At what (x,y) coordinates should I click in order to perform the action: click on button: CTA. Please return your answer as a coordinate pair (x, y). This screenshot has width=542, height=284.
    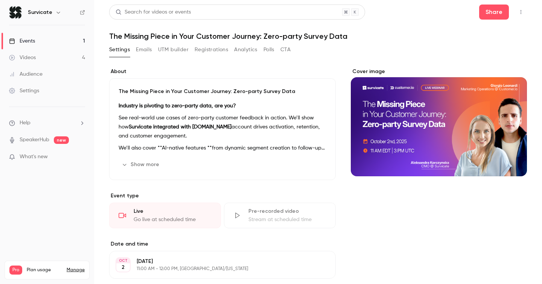
    Looking at the image, I should click on (285, 50).